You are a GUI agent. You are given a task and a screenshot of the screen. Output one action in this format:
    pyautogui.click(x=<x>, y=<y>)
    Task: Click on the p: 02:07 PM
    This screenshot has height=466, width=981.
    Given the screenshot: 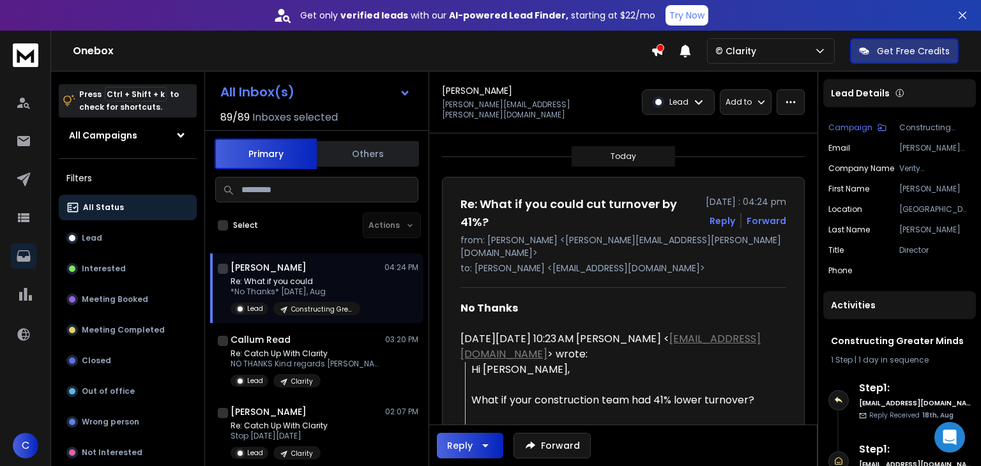 What is the action you would take?
    pyautogui.click(x=402, y=412)
    